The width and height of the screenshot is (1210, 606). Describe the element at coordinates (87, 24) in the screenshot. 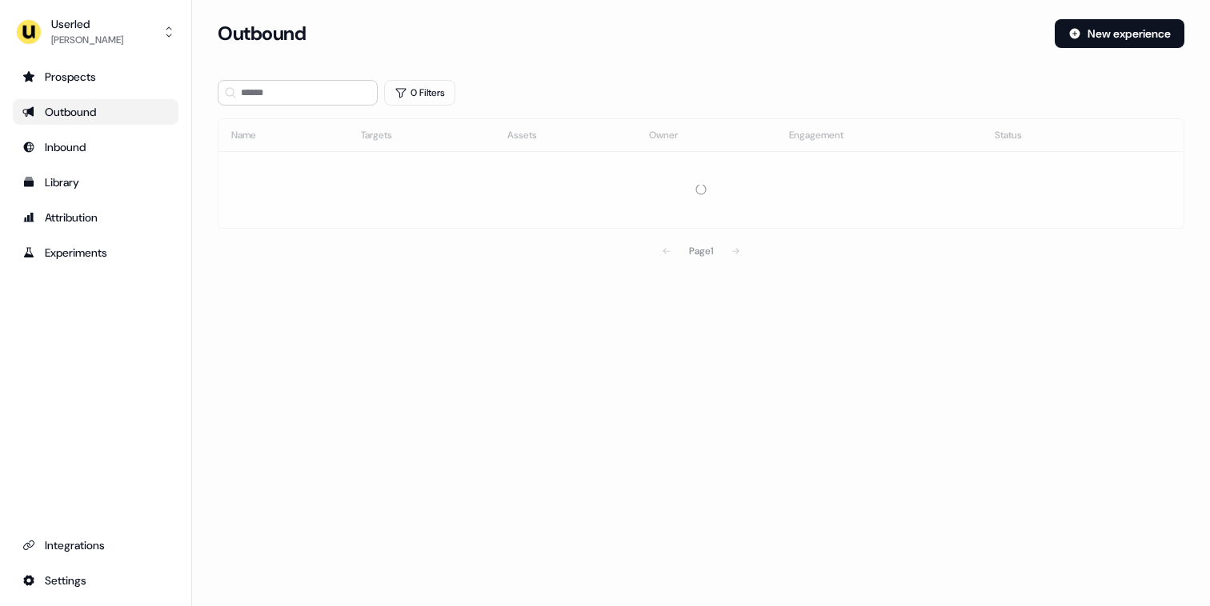

I see `div: Userled` at that location.